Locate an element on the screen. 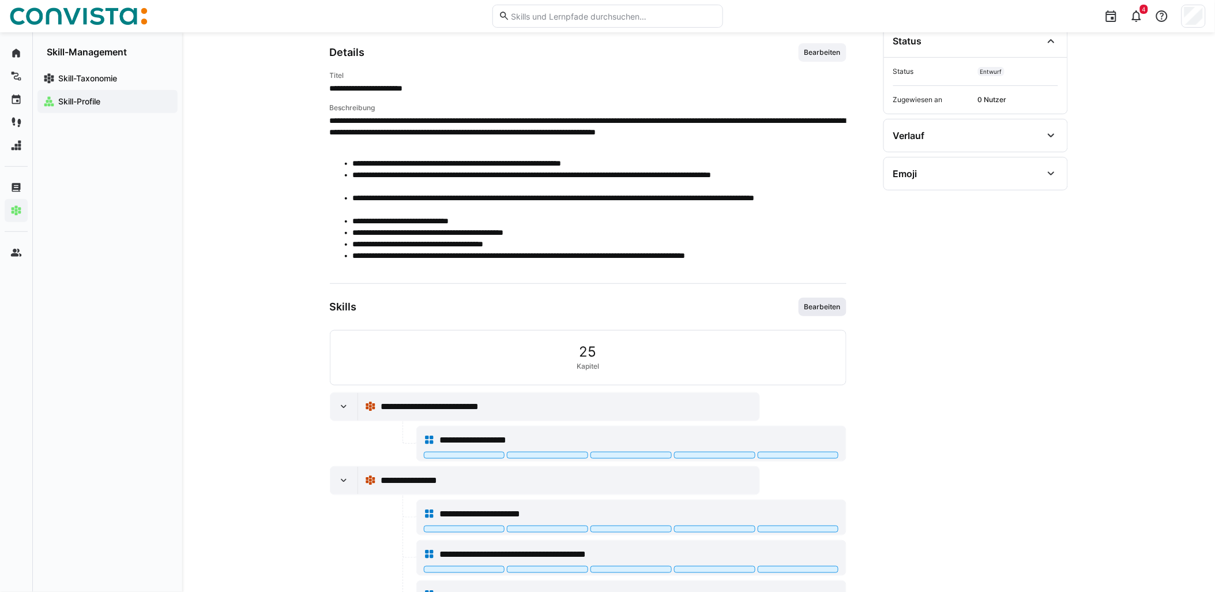 This screenshot has height=592, width=1215. span: Status is located at coordinates (933, 71).